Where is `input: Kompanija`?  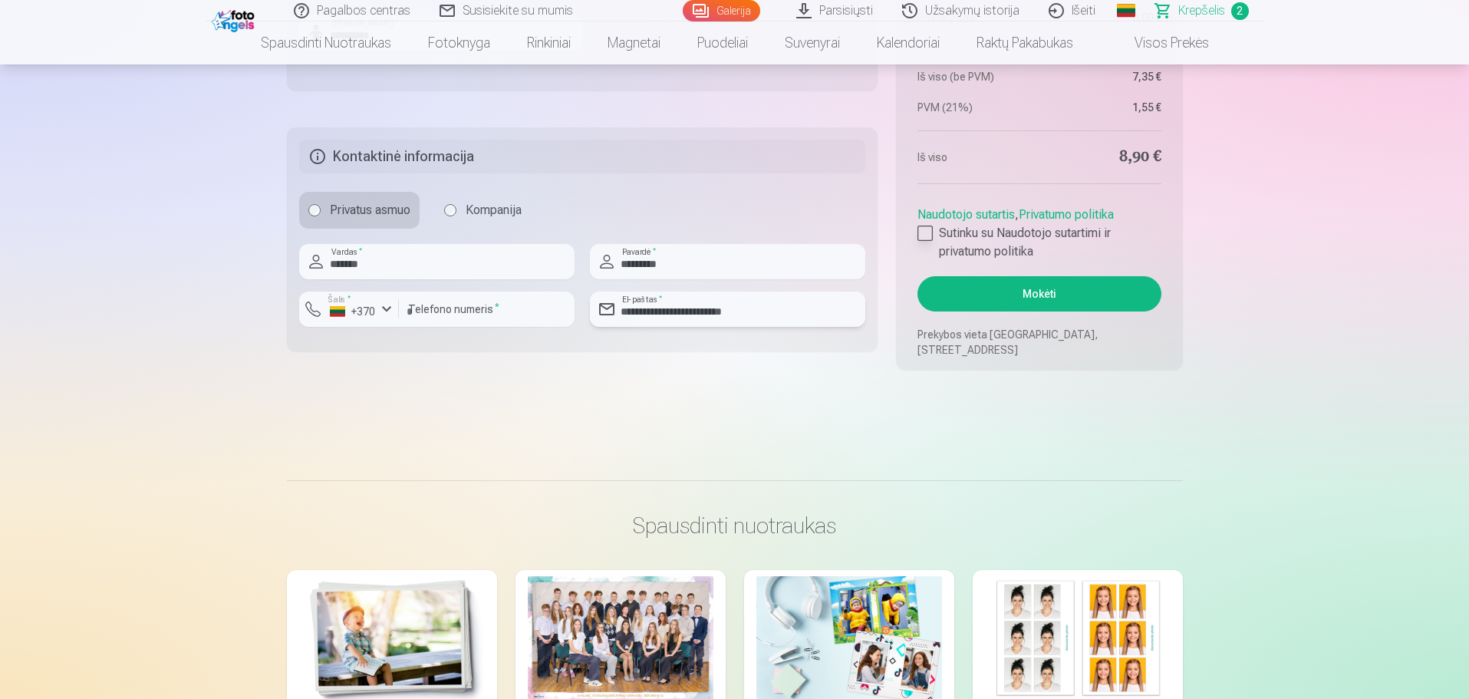
input: Kompanija is located at coordinates (450, 210).